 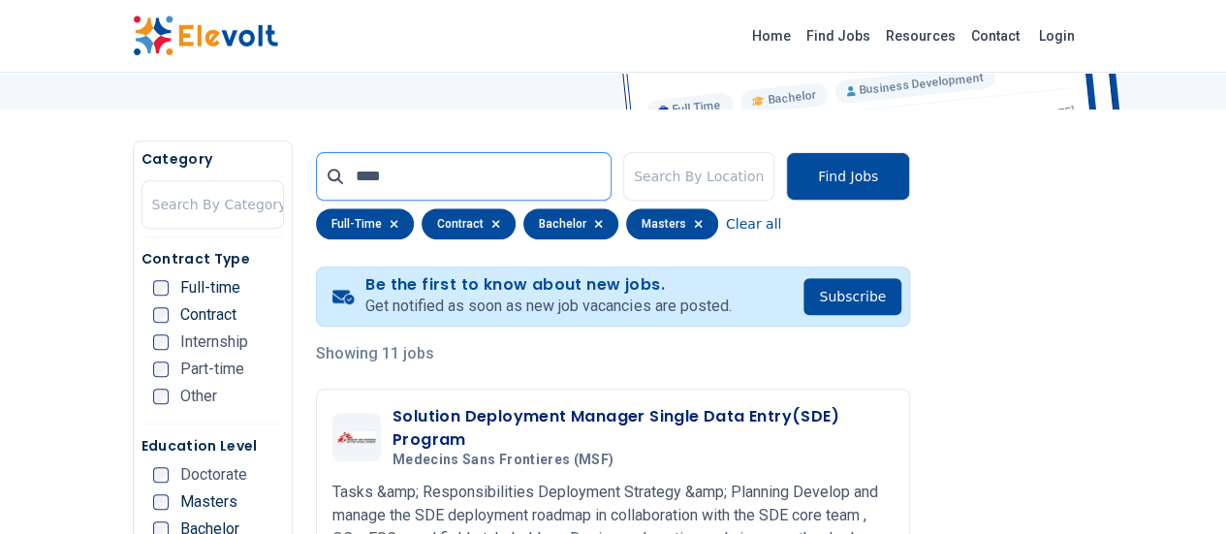 What do you see at coordinates (852, 297) in the screenshot?
I see `button: Subscribe` at bounding box center [852, 297].